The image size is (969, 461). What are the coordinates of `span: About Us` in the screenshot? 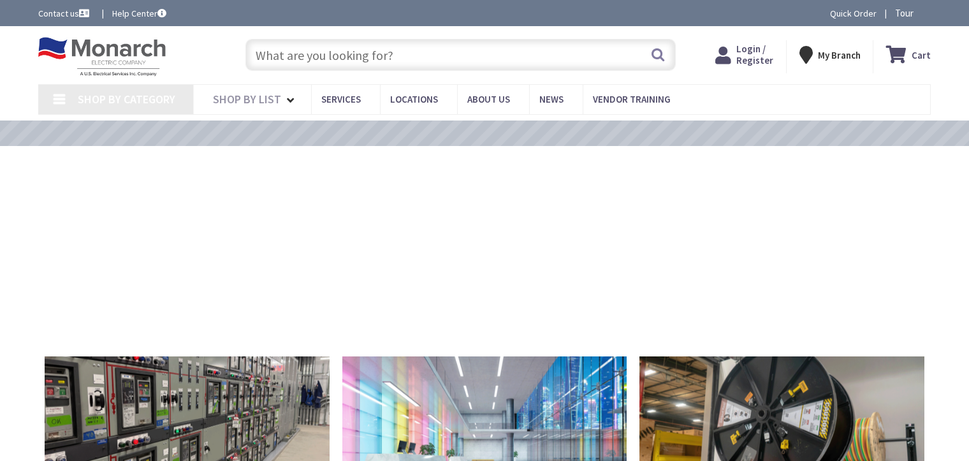 It's located at (488, 99).